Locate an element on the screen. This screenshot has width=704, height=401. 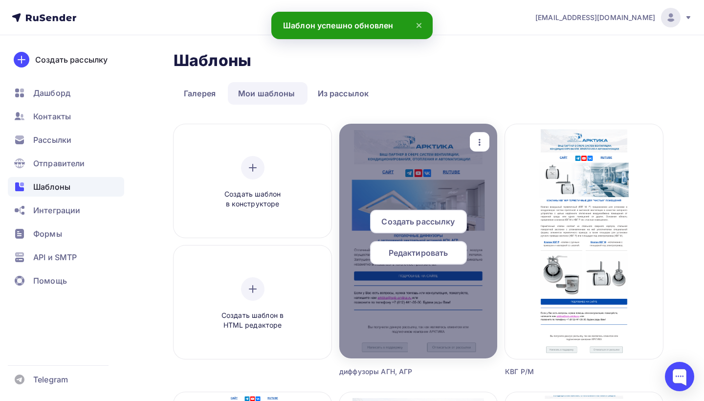
div: Создать рассылку is located at coordinates (71, 60).